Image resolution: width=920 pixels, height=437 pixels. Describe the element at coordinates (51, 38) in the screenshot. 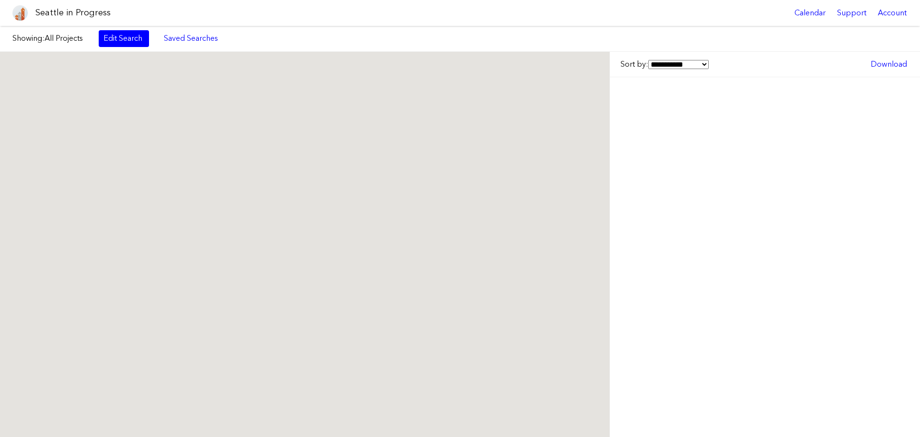

I see `label: Showing:` at that location.